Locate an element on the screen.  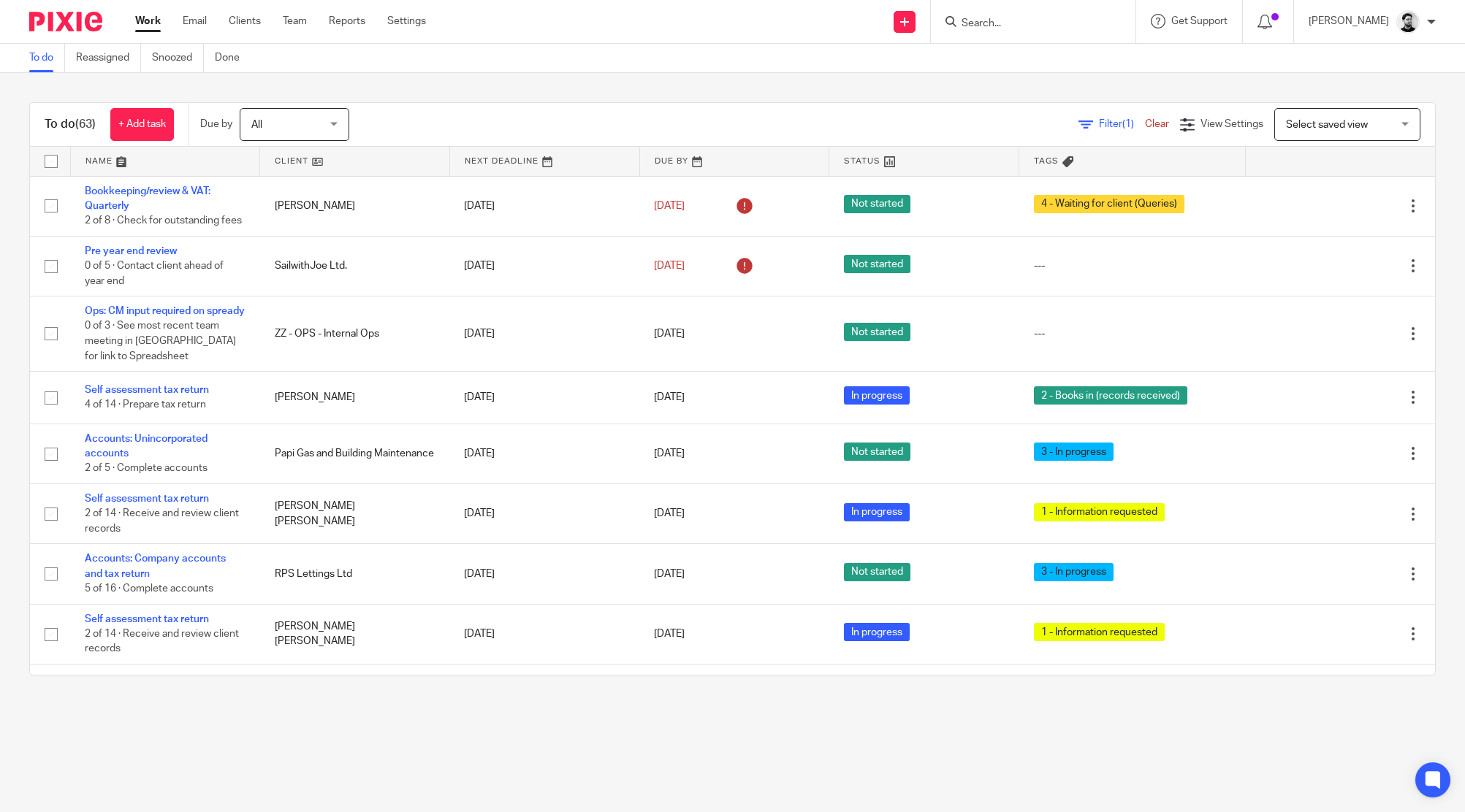
a: Clear is located at coordinates (1157, 124).